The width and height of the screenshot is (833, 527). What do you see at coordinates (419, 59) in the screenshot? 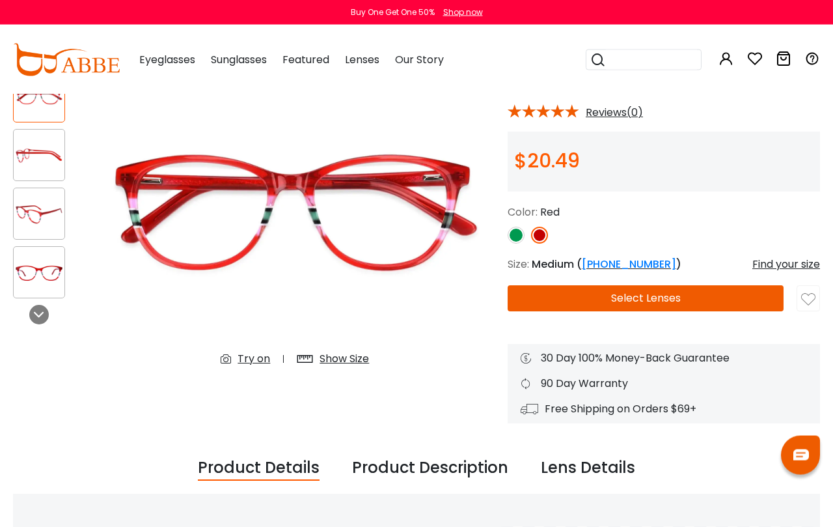
I see `span: Our Story` at bounding box center [419, 59].